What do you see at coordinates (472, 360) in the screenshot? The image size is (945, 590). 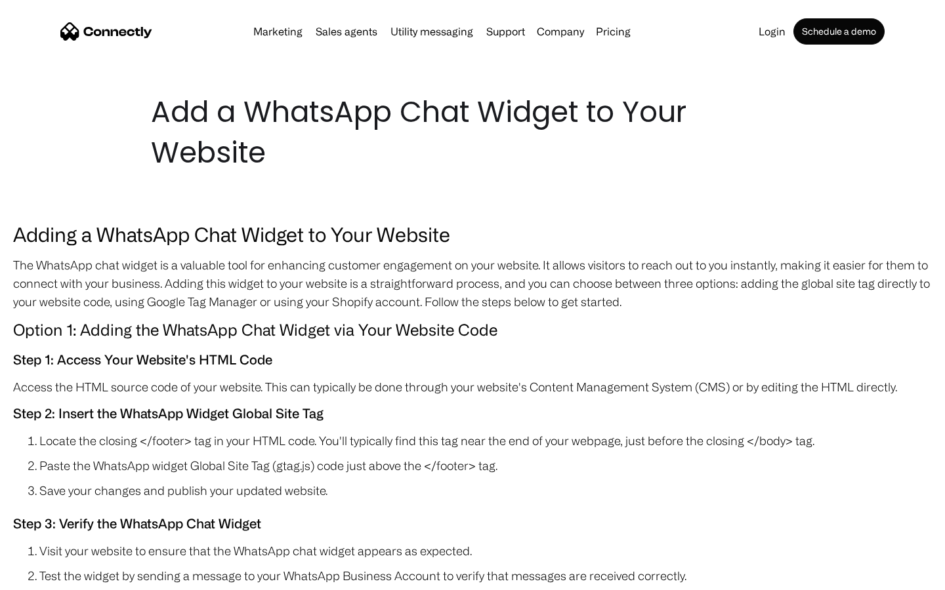 I see `h5: Step 1: Access Your Website's HTML Code` at bounding box center [472, 360].